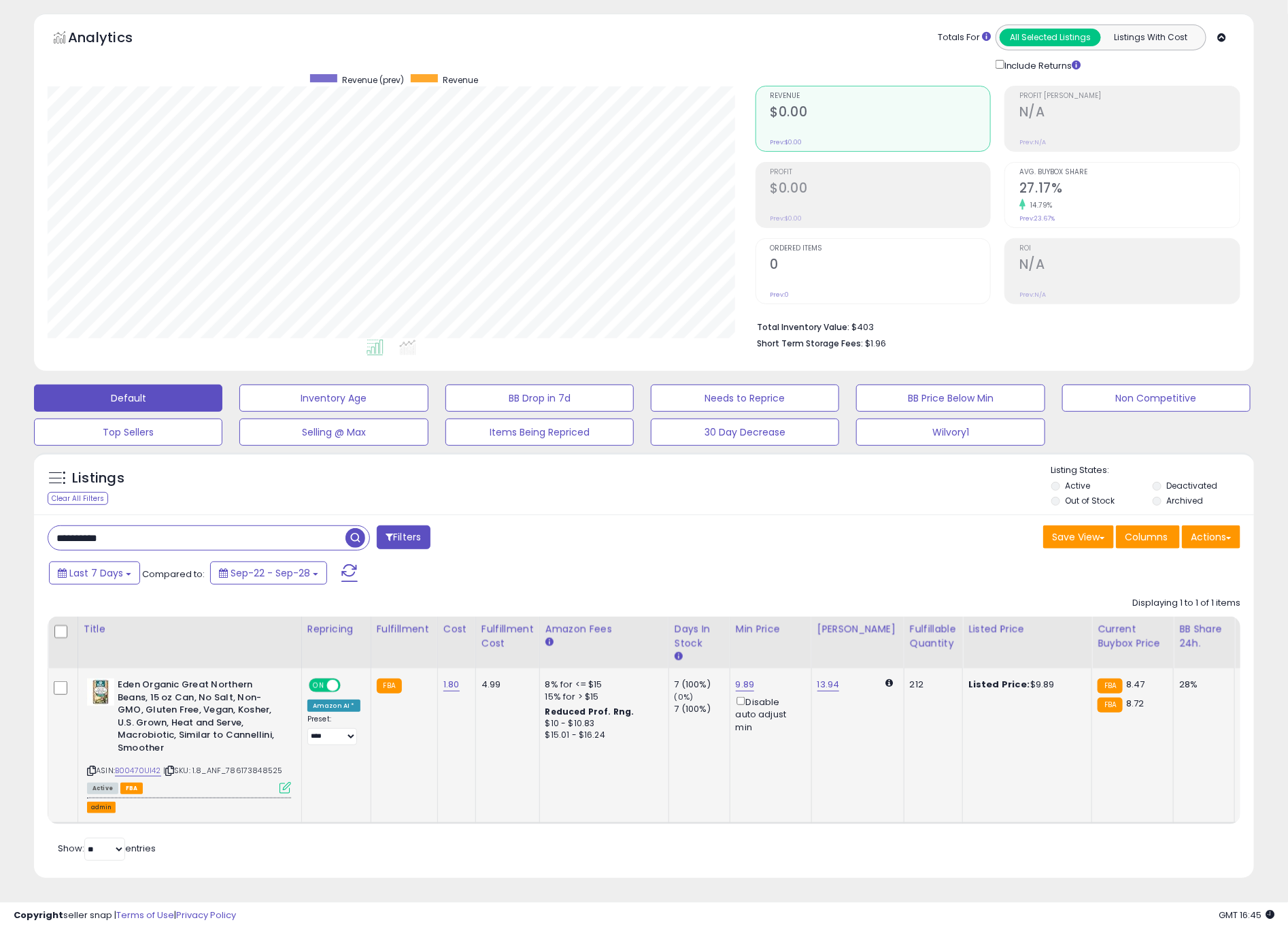 The image size is (1288, 929). What do you see at coordinates (1041, 65) in the screenshot?
I see `div: Include Returns` at bounding box center [1041, 65].